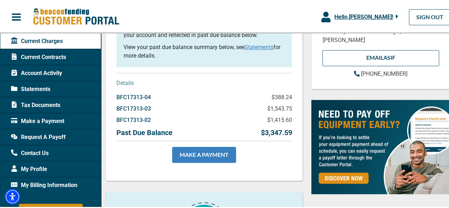 The height and width of the screenshot is (208, 449). What do you see at coordinates (279, 108) in the screenshot?
I see `p: $1,543.75` at bounding box center [279, 108].